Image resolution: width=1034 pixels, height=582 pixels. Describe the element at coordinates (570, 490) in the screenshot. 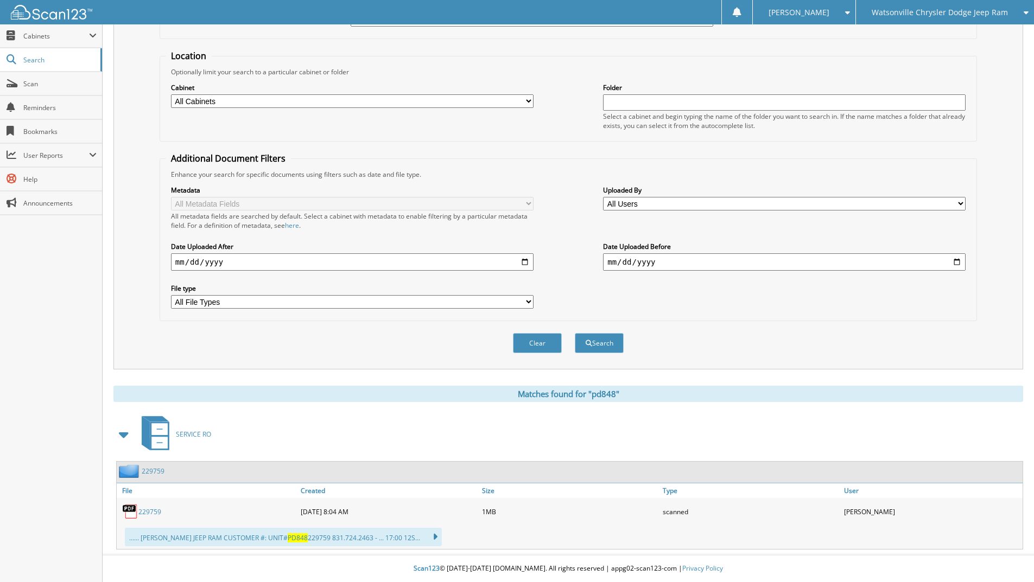

I see `a: Size` at that location.